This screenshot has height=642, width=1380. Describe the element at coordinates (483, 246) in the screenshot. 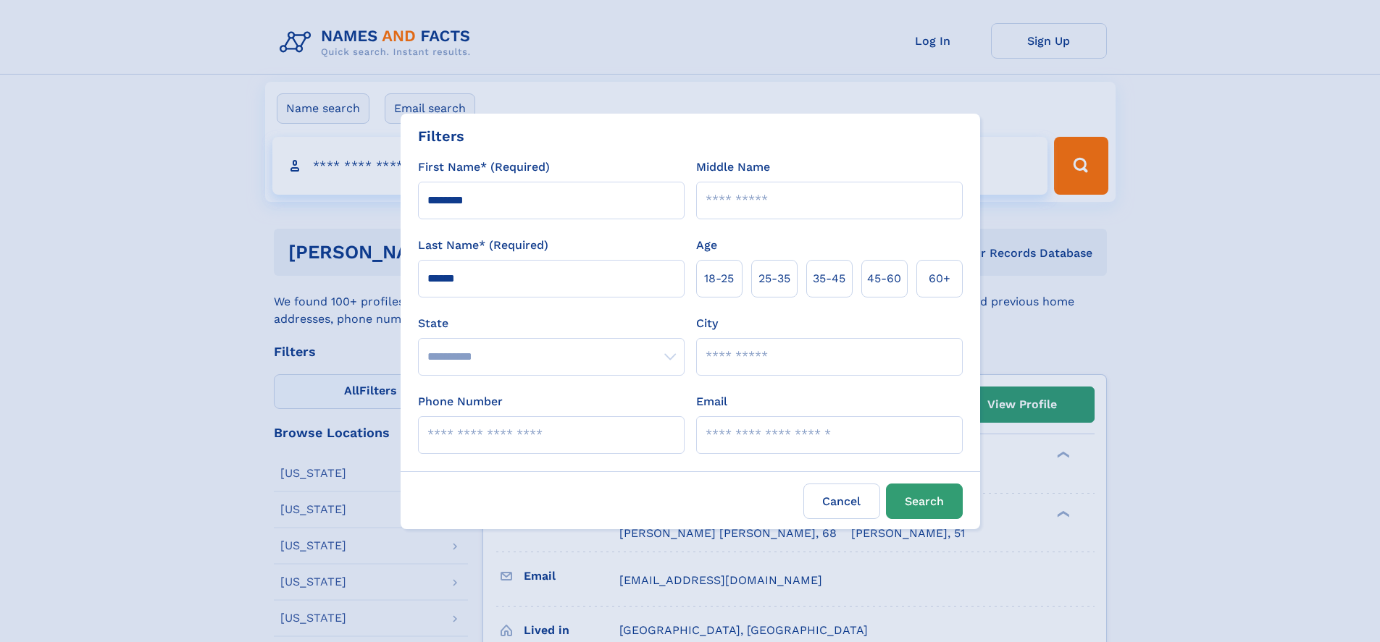

I see `label: Last Name* (Required)` at that location.